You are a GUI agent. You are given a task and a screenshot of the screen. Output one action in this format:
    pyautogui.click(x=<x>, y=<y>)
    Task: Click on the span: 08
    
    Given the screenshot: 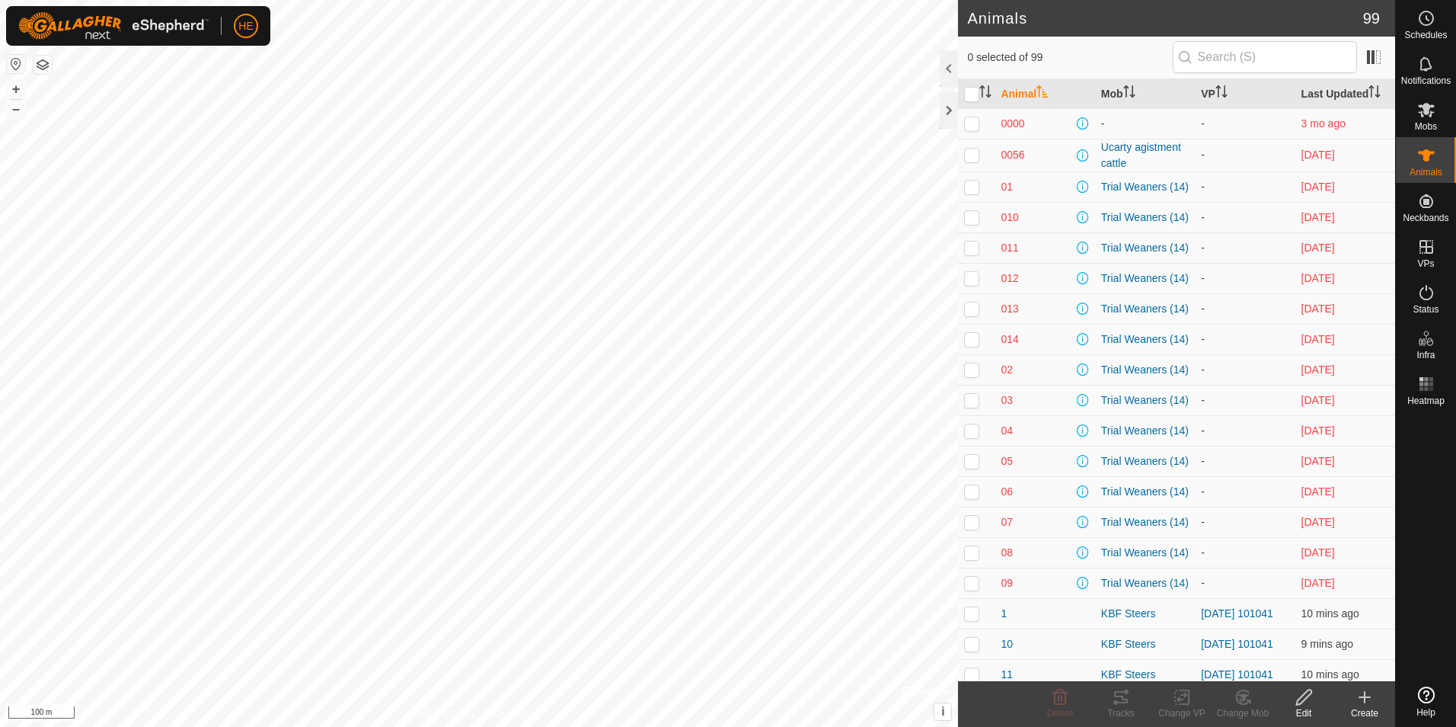 What is the action you would take?
    pyautogui.click(x=1007, y=552)
    